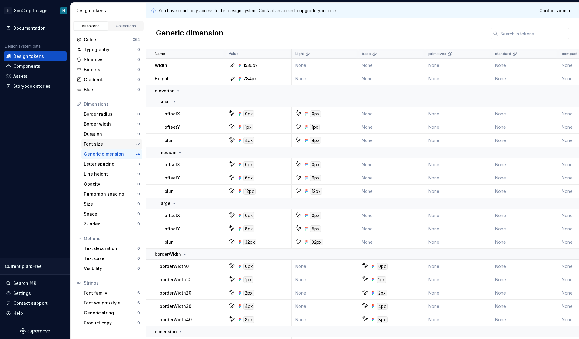  I want to click on a: Text decoration0, so click(112, 249).